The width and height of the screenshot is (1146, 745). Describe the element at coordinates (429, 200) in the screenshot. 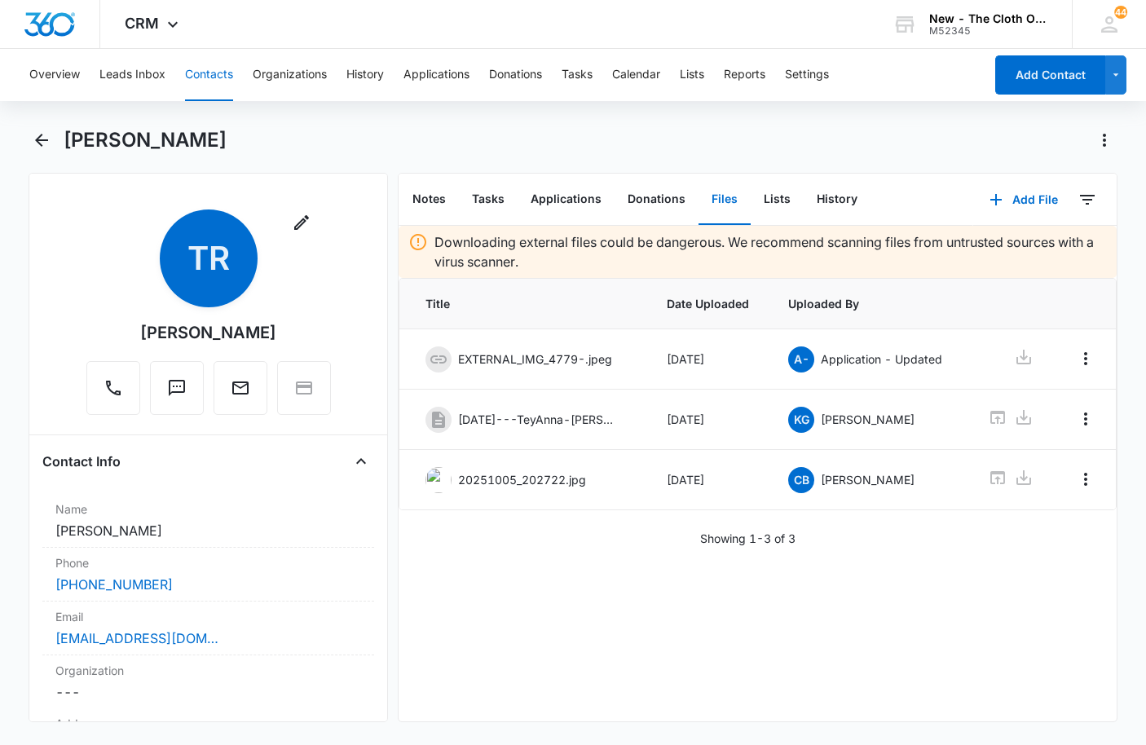

I see `button: Notes` at that location.